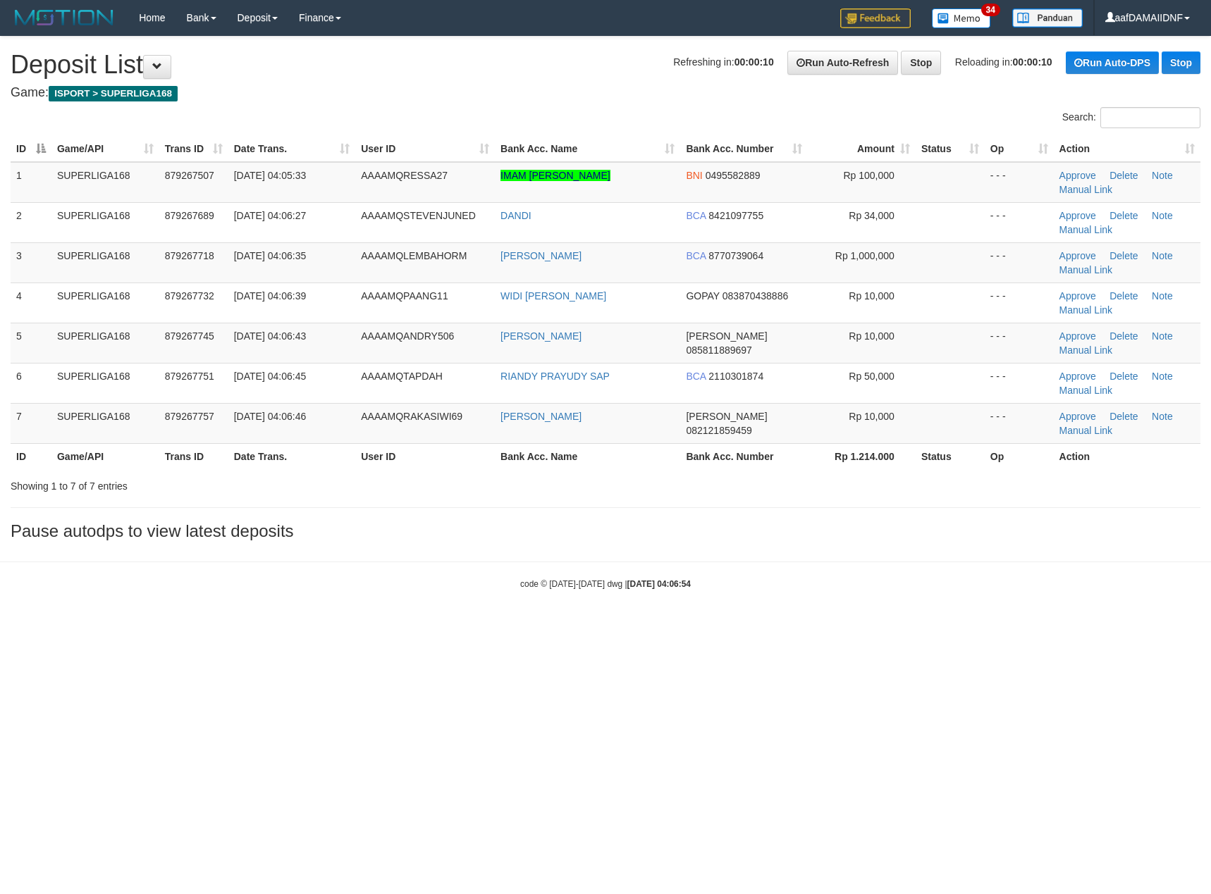 This screenshot has width=1211, height=894. What do you see at coordinates (961, 18) in the screenshot?
I see `img: Button%20Memo.svg` at bounding box center [961, 18].